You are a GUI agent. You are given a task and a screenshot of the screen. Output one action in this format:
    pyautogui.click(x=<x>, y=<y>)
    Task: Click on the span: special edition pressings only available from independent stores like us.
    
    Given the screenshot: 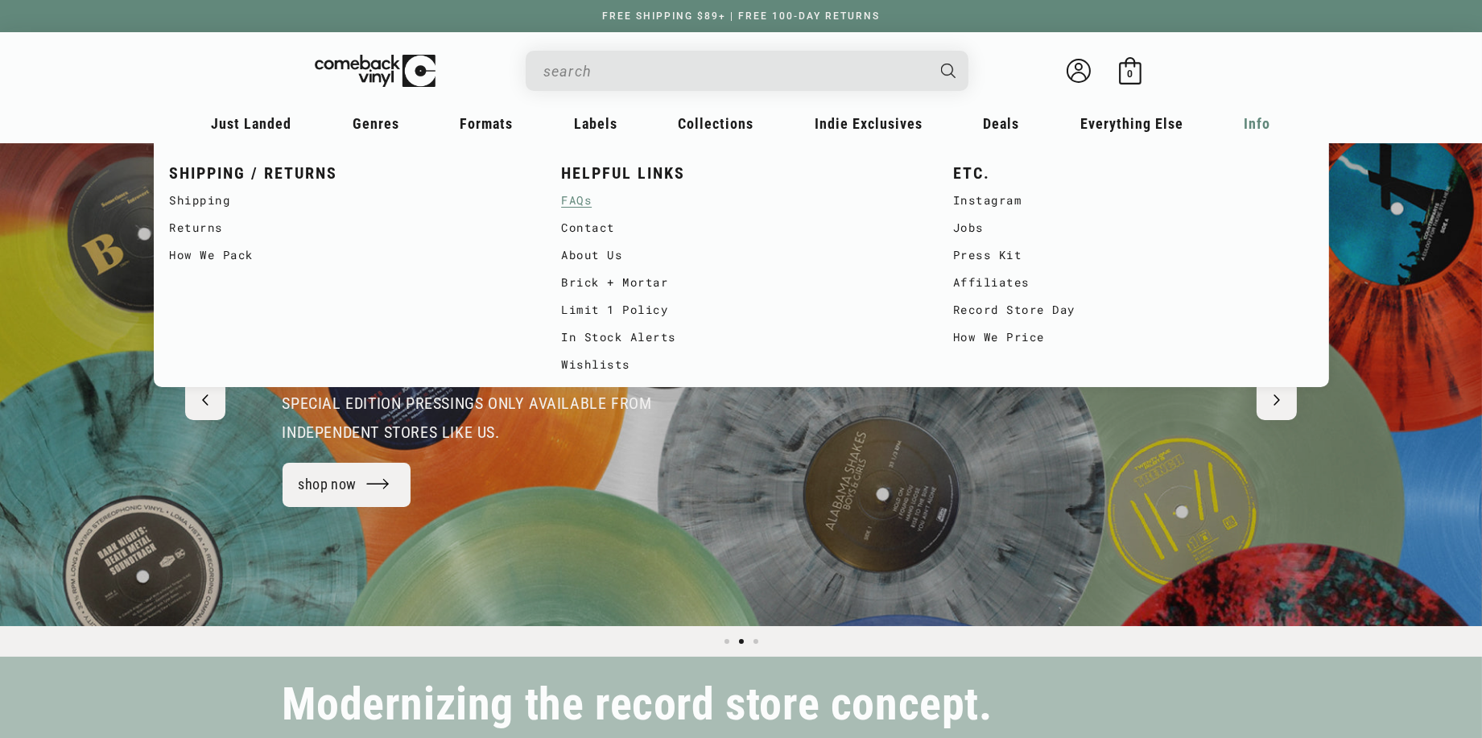 What is the action you would take?
    pyautogui.click(x=467, y=418)
    